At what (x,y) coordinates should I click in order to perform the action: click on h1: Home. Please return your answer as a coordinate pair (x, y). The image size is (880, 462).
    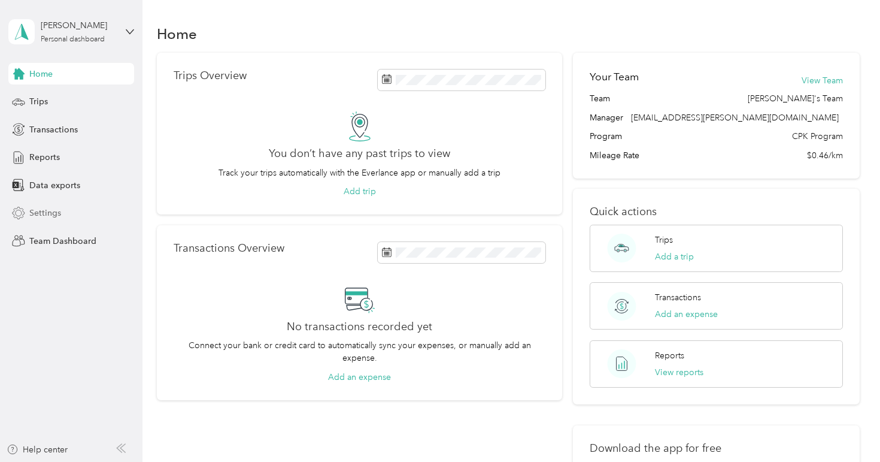
    Looking at the image, I should click on (177, 34).